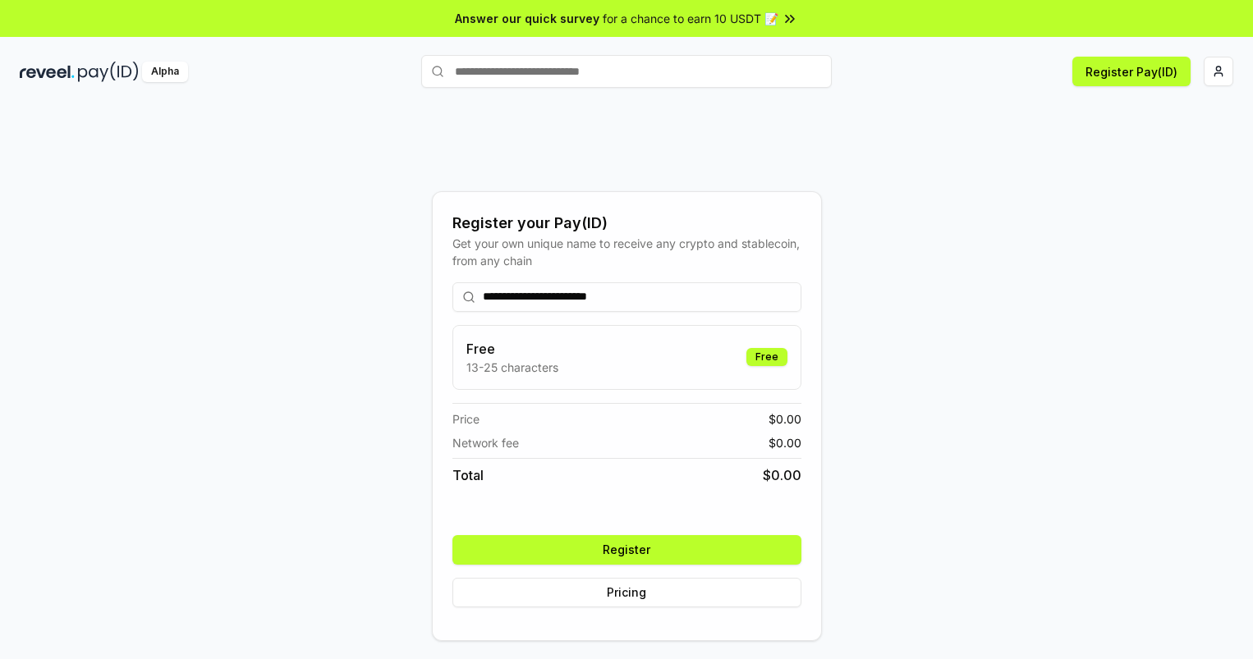 Image resolution: width=1253 pixels, height=659 pixels. Describe the element at coordinates (512, 367) in the screenshot. I see `p: 13-25 characters` at that location.